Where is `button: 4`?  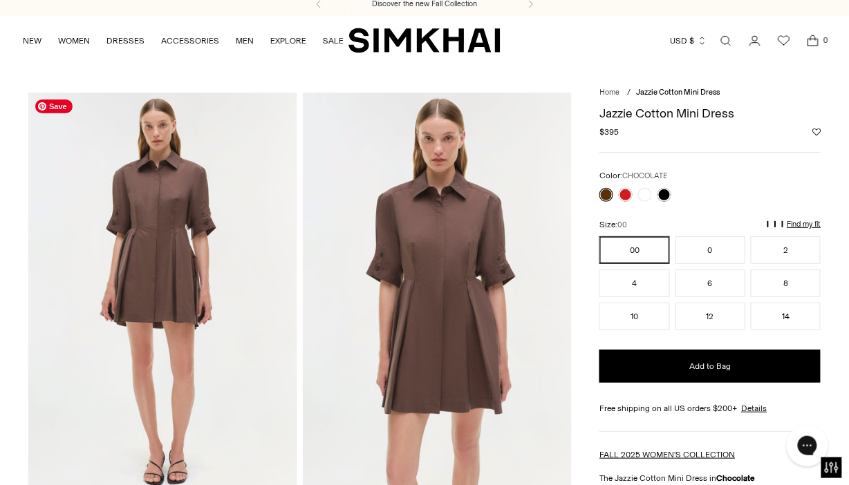 button: 4 is located at coordinates (634, 283).